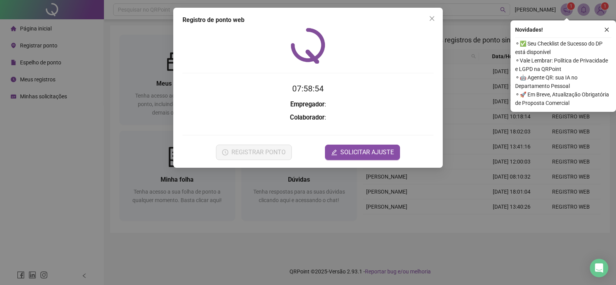 Image resolution: width=616 pixels, height=285 pixels. I want to click on span: ⚬ Vale Lembrar: Política de Privacidade e LGPD na QRPoint, so click(563, 65).